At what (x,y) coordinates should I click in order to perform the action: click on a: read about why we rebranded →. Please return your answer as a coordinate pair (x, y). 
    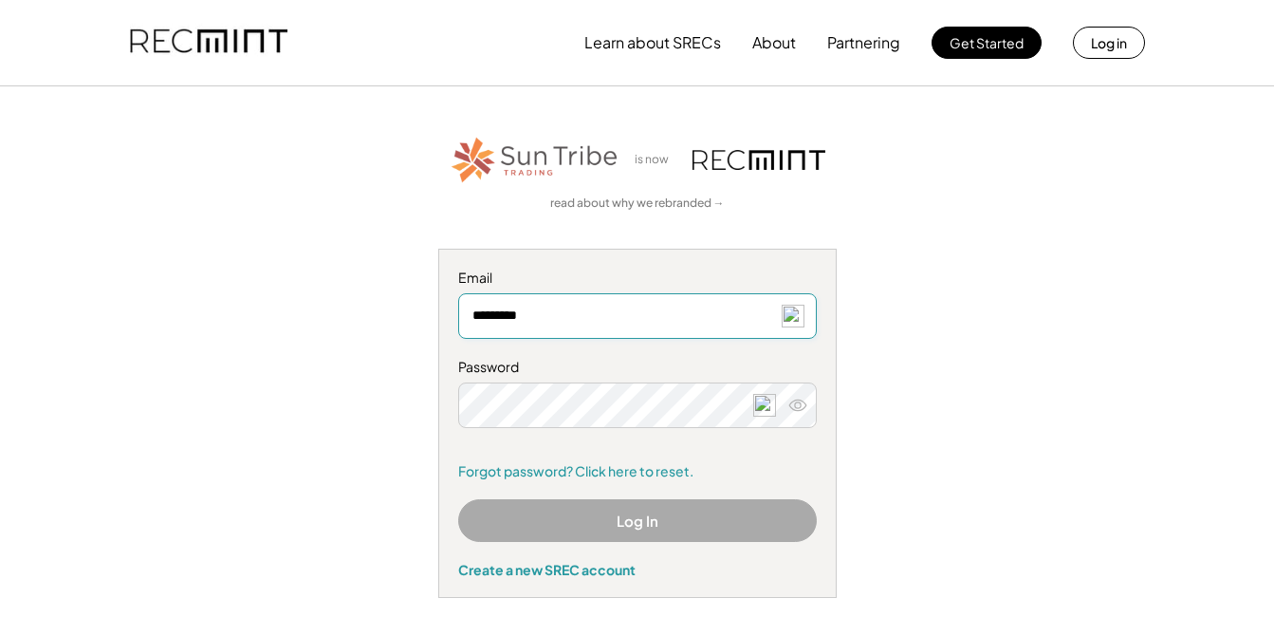
    Looking at the image, I should click on (638, 203).